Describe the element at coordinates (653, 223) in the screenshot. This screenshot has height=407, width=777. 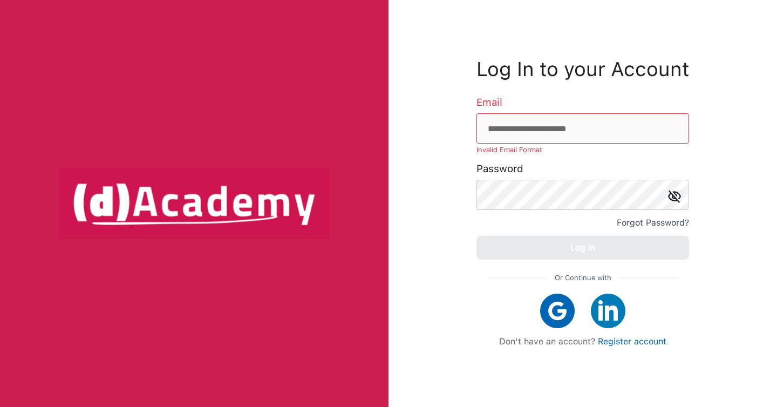
I see `div: Forgot Password?` at that location.